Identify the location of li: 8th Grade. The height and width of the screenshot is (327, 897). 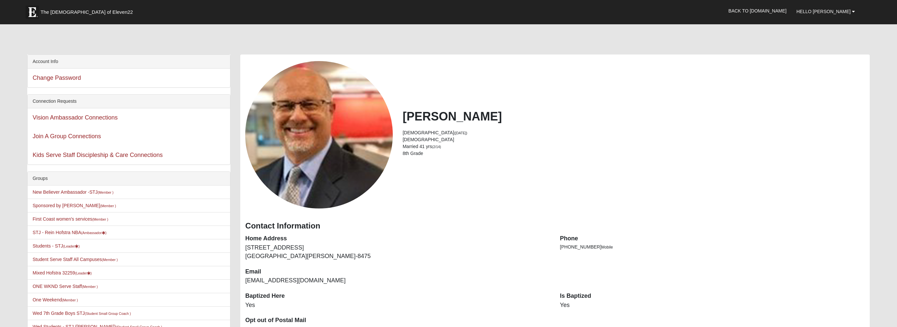
(634, 154).